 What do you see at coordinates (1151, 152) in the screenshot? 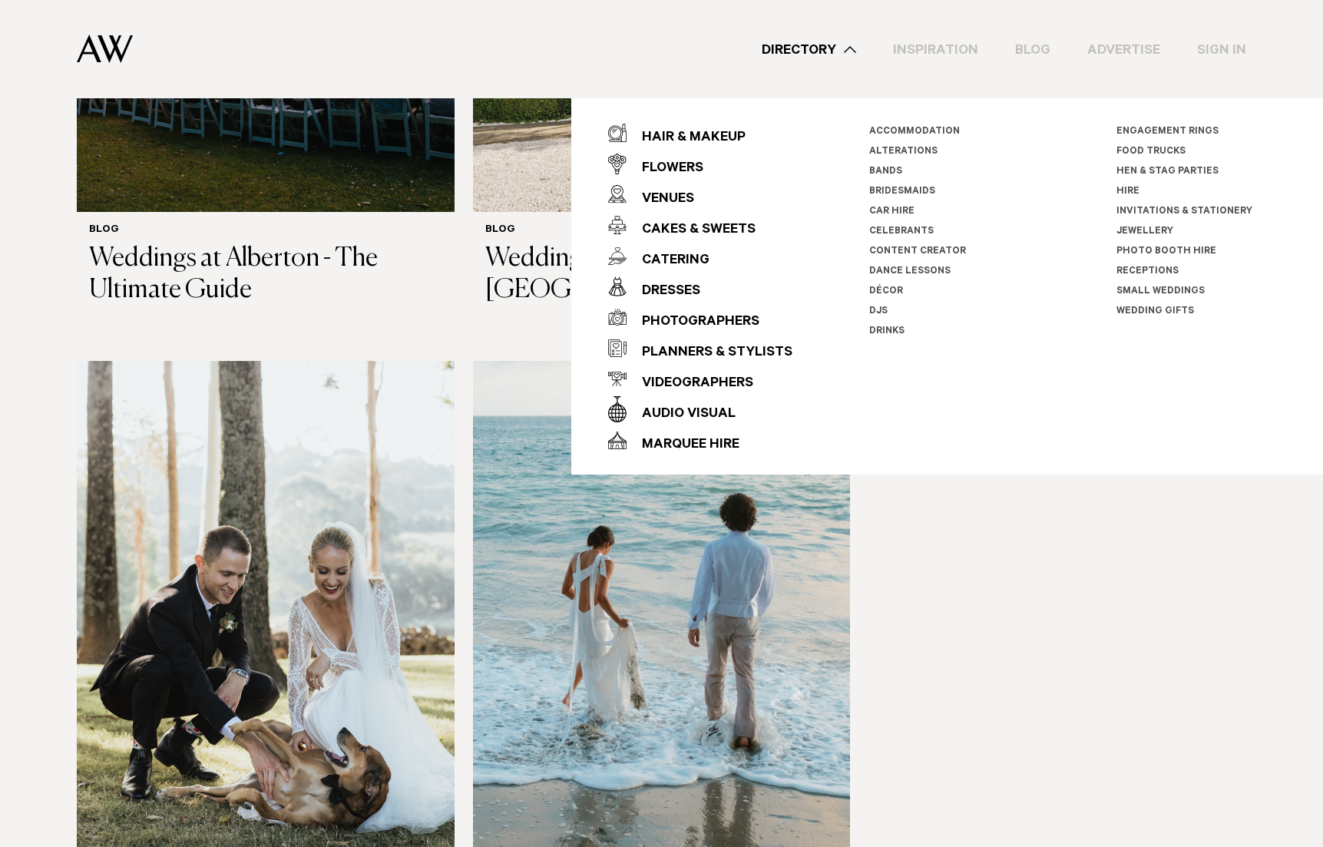
I see `a: Food Trucks` at bounding box center [1151, 152].